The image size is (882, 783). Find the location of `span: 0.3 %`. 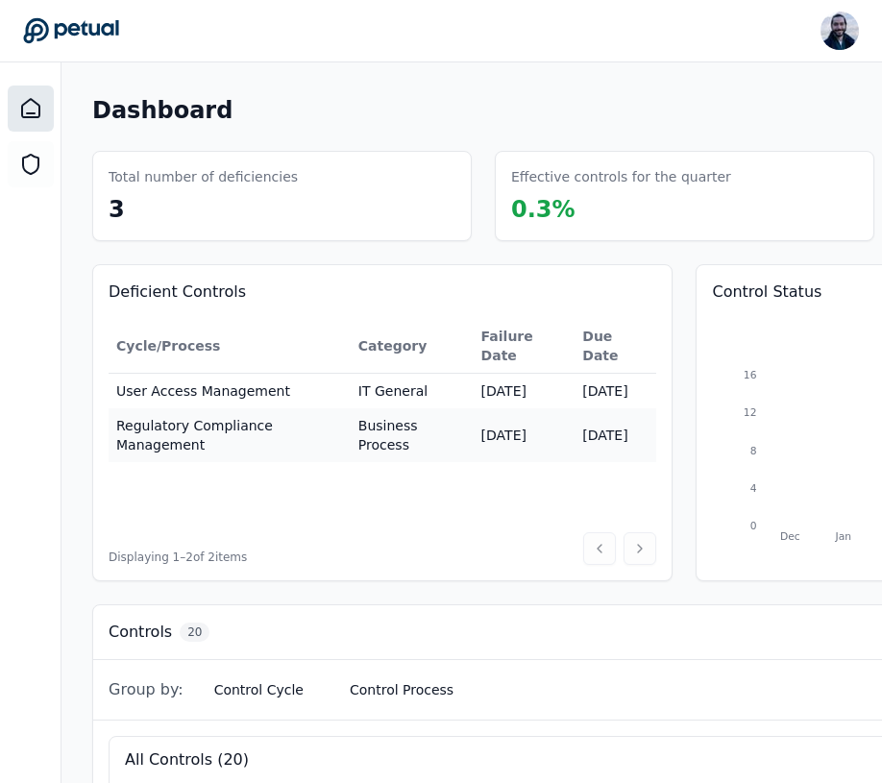

span: 0.3 % is located at coordinates (543, 209).